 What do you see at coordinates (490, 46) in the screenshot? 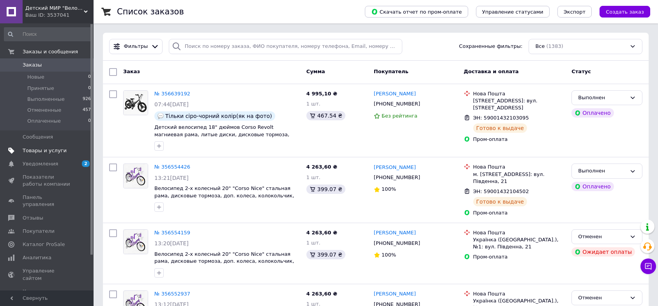
I see `span: Сохраненные фильтры:` at bounding box center [490, 46].